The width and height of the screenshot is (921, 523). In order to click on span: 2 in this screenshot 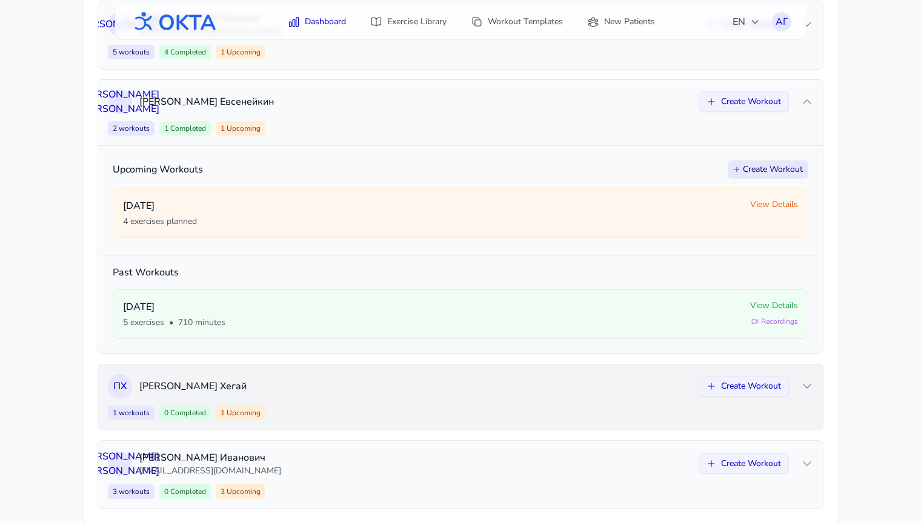, I will do `click(131, 128)`.